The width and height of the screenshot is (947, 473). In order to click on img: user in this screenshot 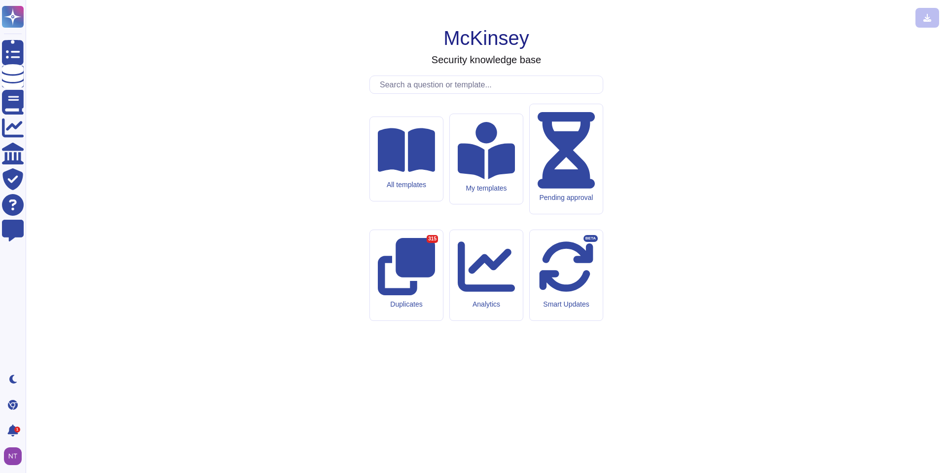, I will do `click(13, 456)`.